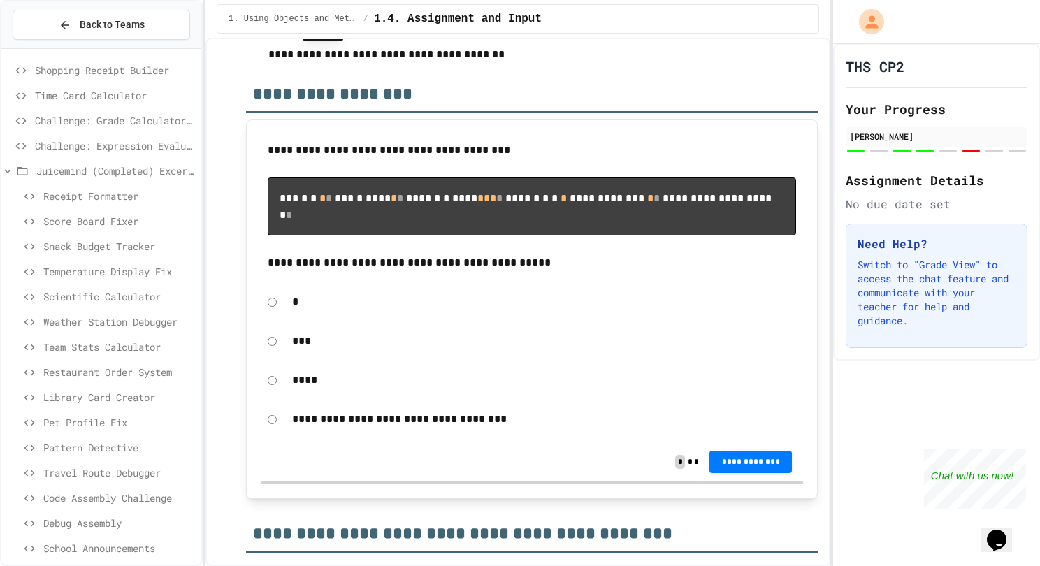 Image resolution: width=1040 pixels, height=566 pixels. Describe the element at coordinates (119, 221) in the screenshot. I see `span: Score Board Fixer` at that location.